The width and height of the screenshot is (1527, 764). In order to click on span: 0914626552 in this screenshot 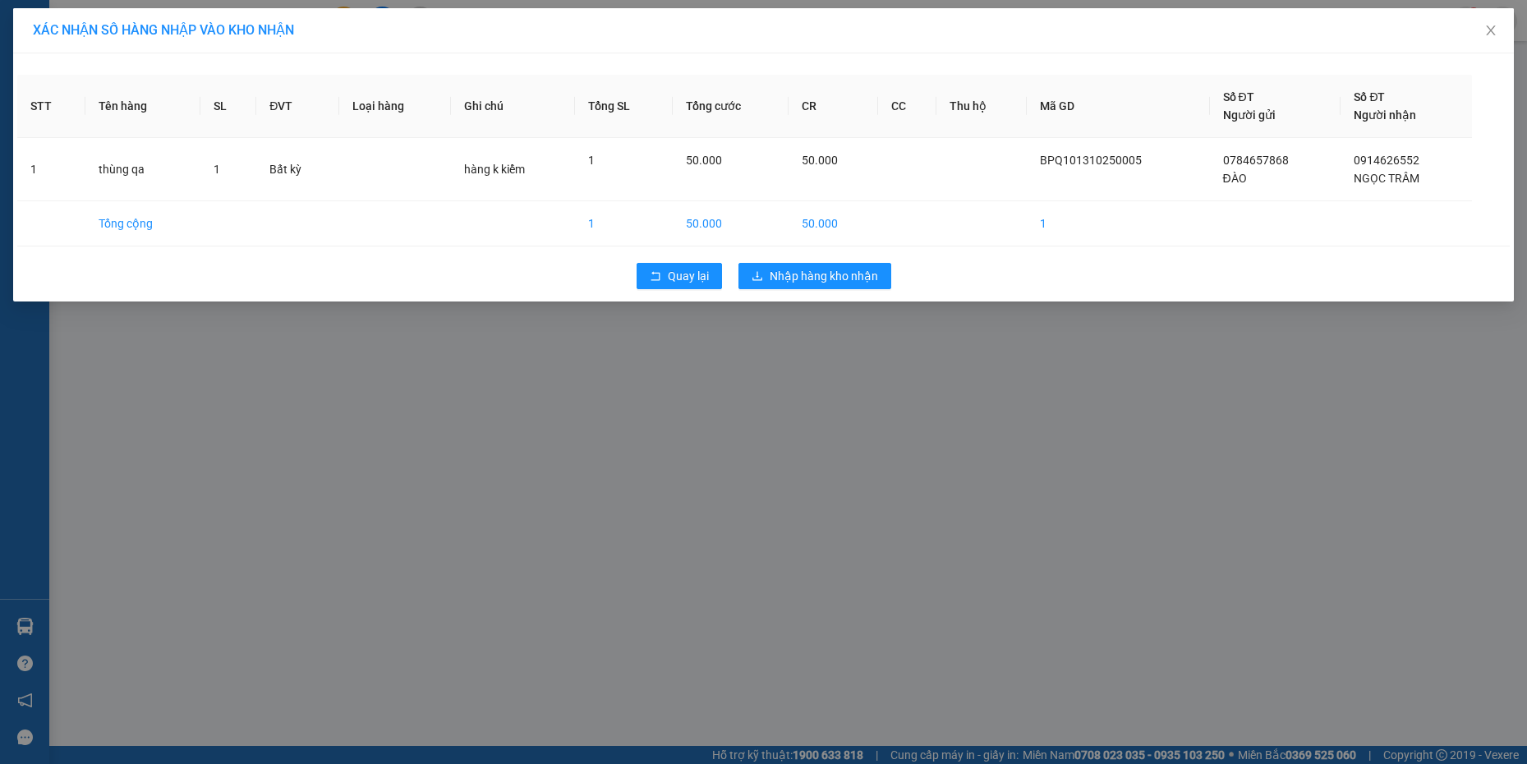, I will do `click(1386, 160)`.